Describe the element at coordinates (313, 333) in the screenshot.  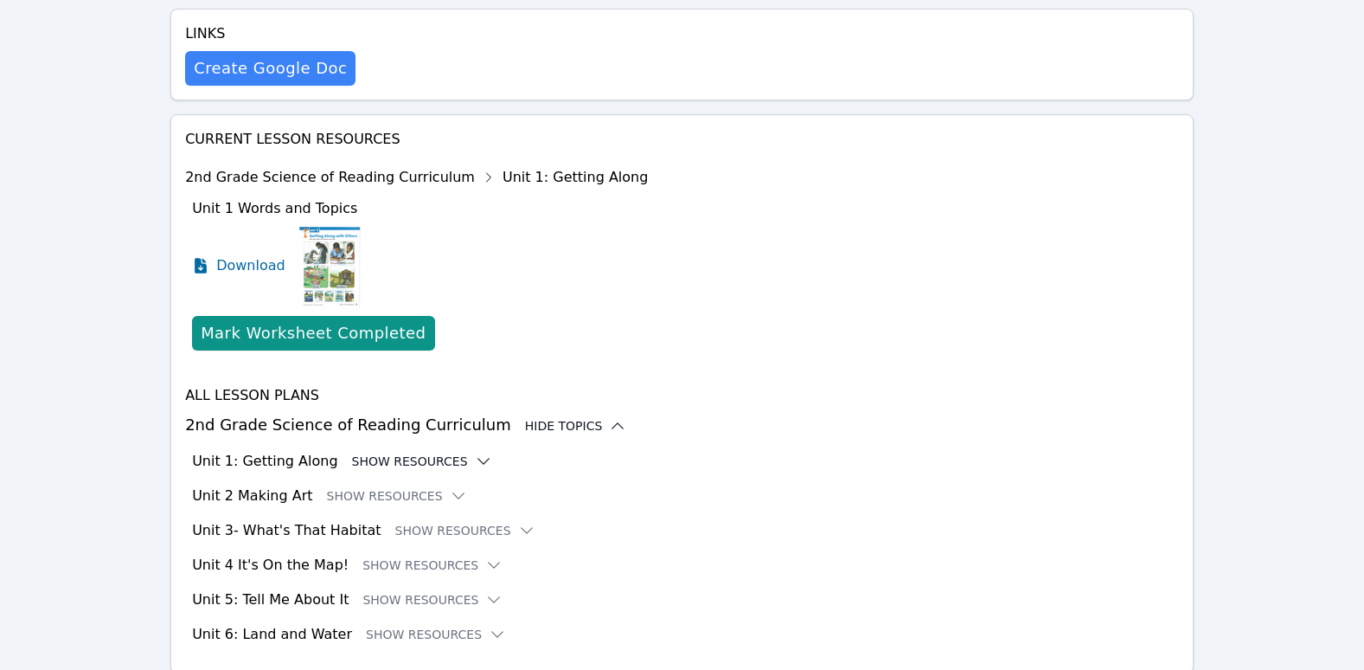
I see `button: Mark Worksheet Completed` at that location.